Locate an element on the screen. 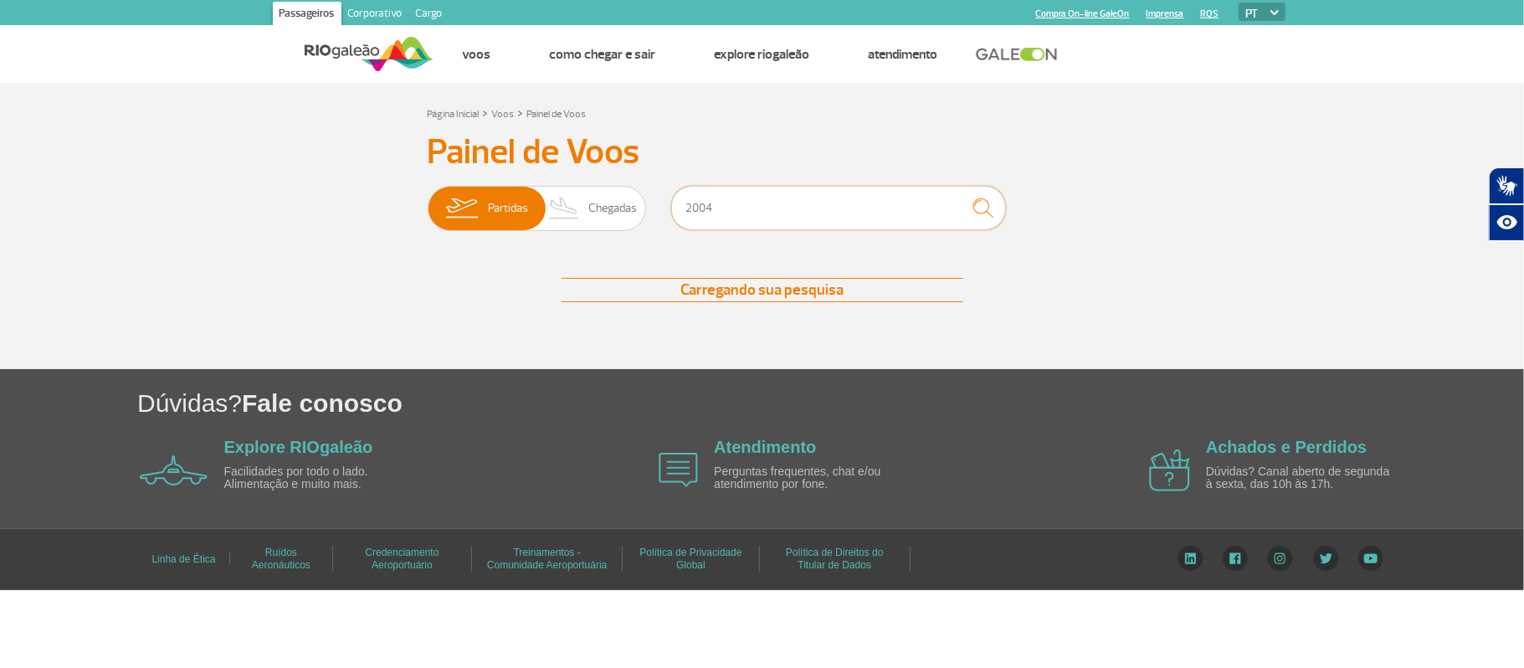 This screenshot has height=668, width=1524. span: Partidas is located at coordinates (508, 208).